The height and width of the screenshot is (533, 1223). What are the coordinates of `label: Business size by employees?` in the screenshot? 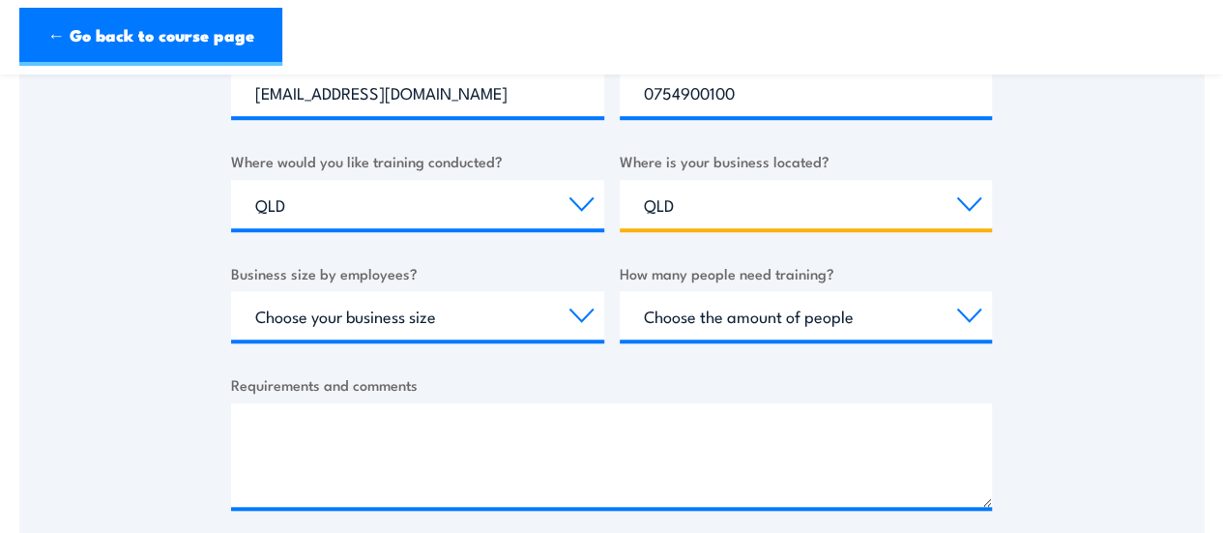 It's located at (418, 273).